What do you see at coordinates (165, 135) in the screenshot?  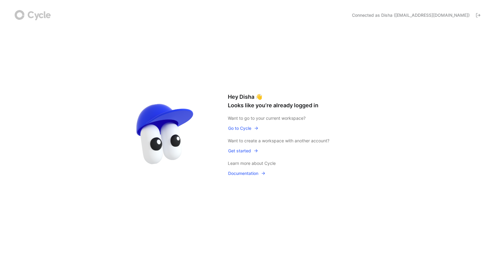 I see `img: avatar` at bounding box center [165, 135].